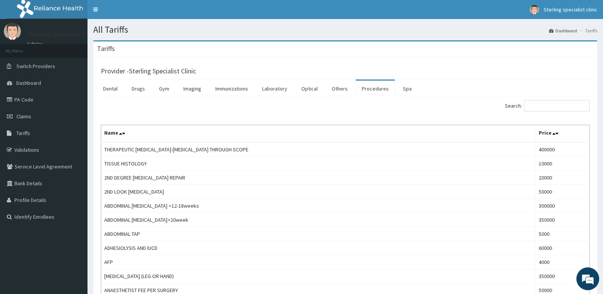 The height and width of the screenshot is (294, 603). I want to click on a: Imaging, so click(192, 89).